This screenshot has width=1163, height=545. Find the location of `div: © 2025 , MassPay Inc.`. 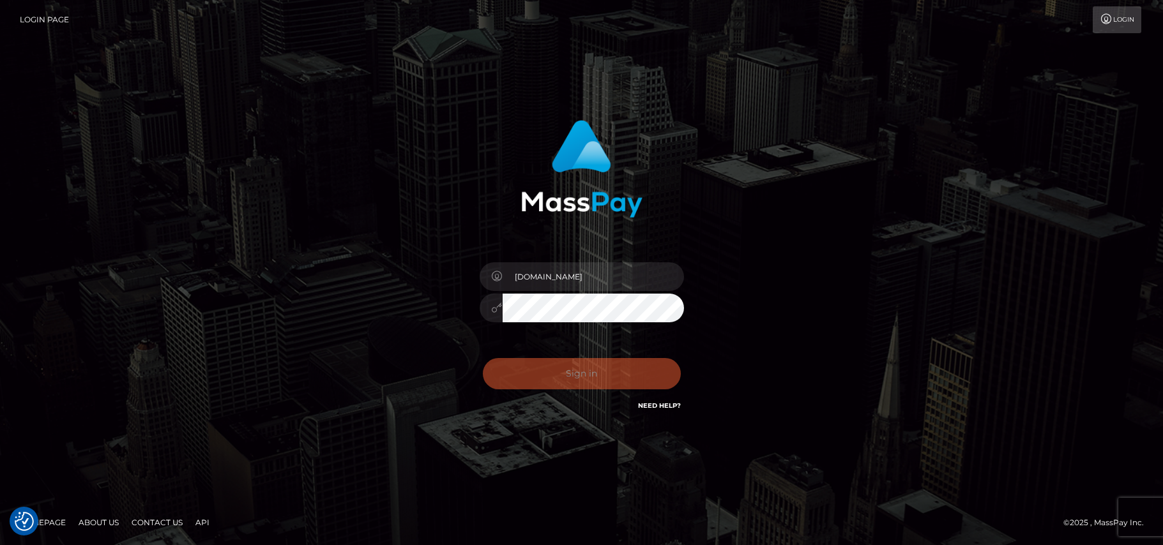

div: © 2025 , MassPay Inc. is located at coordinates (1108, 523).